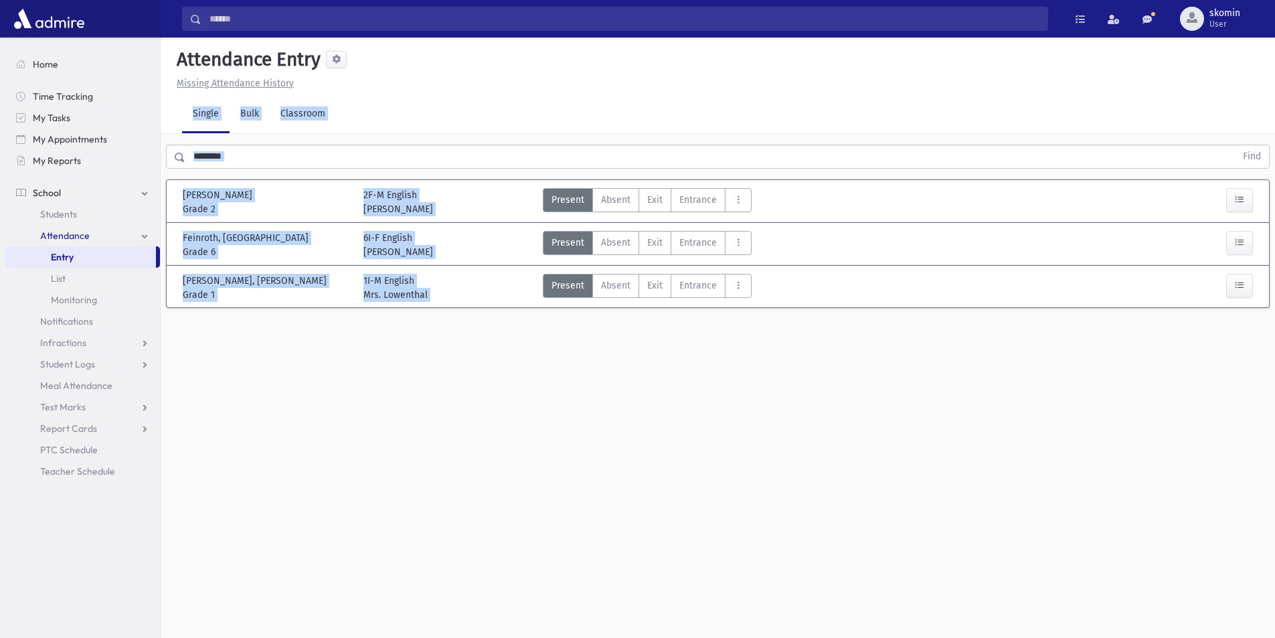  Describe the element at coordinates (232, 83) in the screenshot. I see `a: Missing Attendance History` at that location.